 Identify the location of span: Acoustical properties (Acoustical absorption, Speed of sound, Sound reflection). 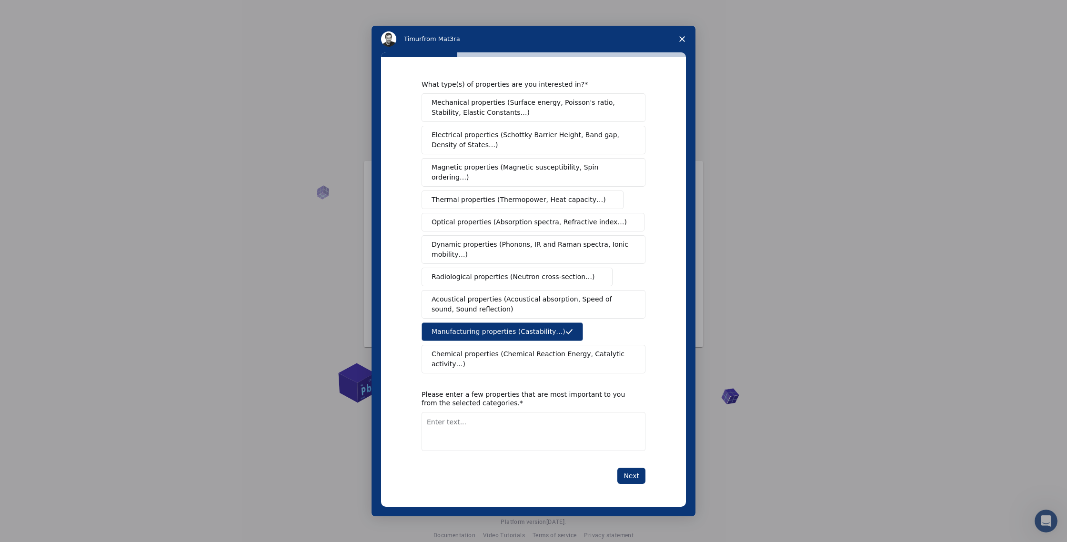
(531, 304).